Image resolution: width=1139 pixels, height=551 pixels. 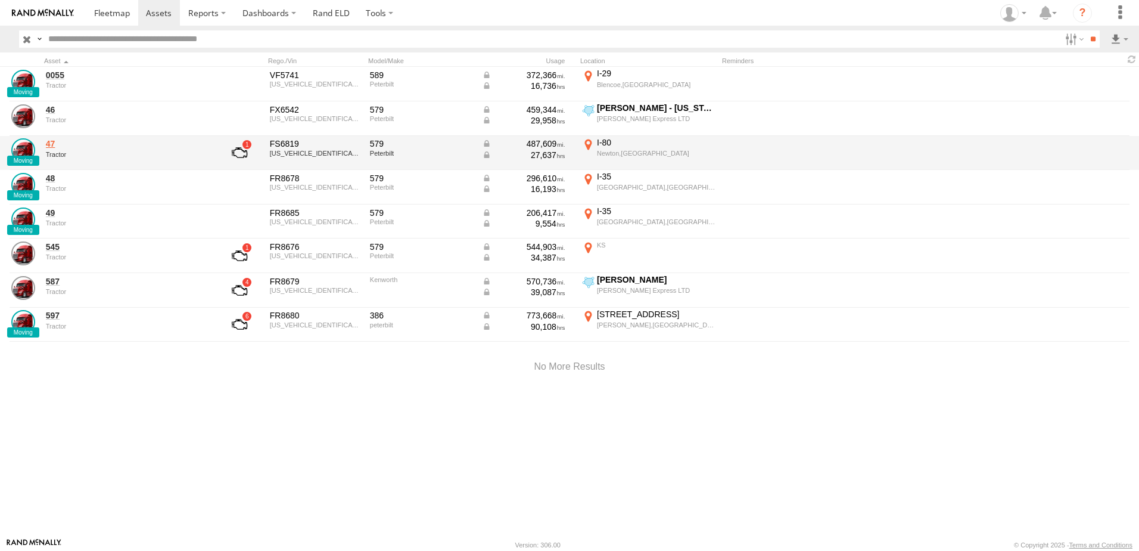 What do you see at coordinates (656, 142) in the screenshot?
I see `div: I-80` at bounding box center [656, 142].